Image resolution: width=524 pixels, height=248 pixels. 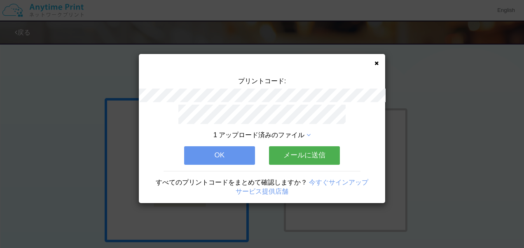 What do you see at coordinates (262, 191) in the screenshot?
I see `a: サービス提供店舗` at bounding box center [262, 191].